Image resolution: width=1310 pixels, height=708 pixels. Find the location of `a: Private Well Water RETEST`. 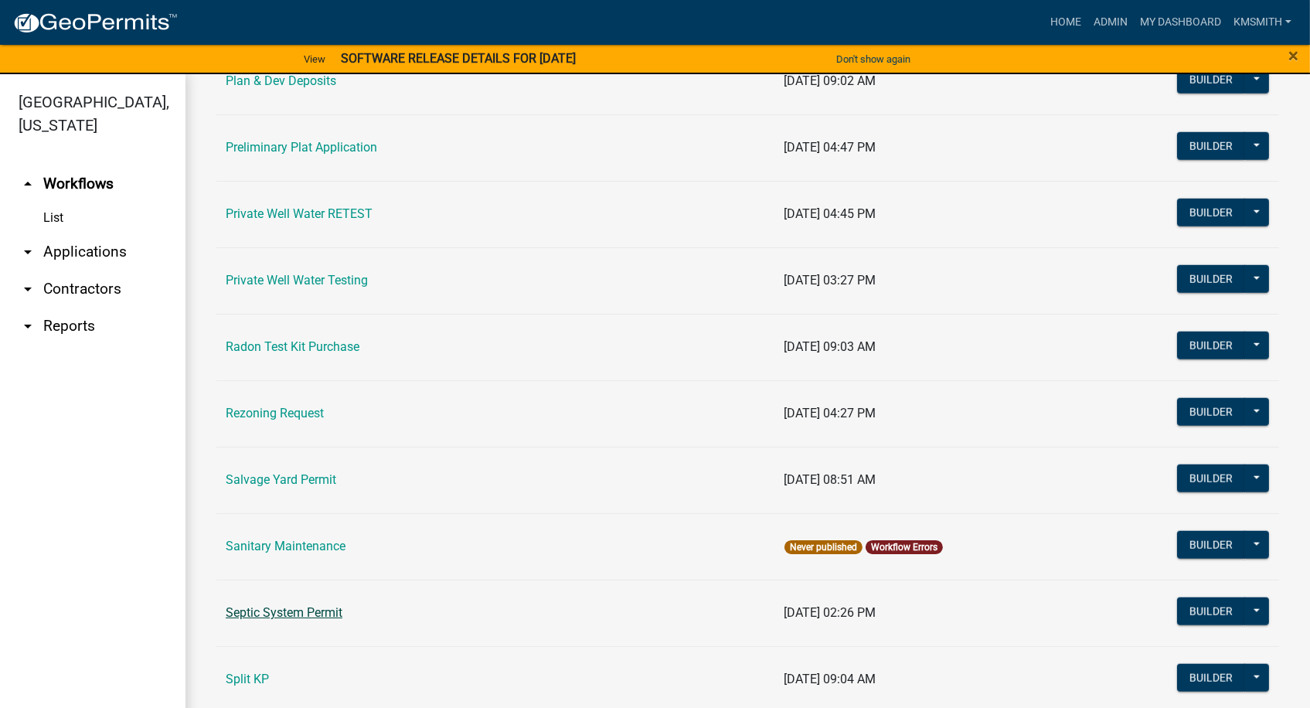

a: Private Well Water RETEST is located at coordinates (299, 213).